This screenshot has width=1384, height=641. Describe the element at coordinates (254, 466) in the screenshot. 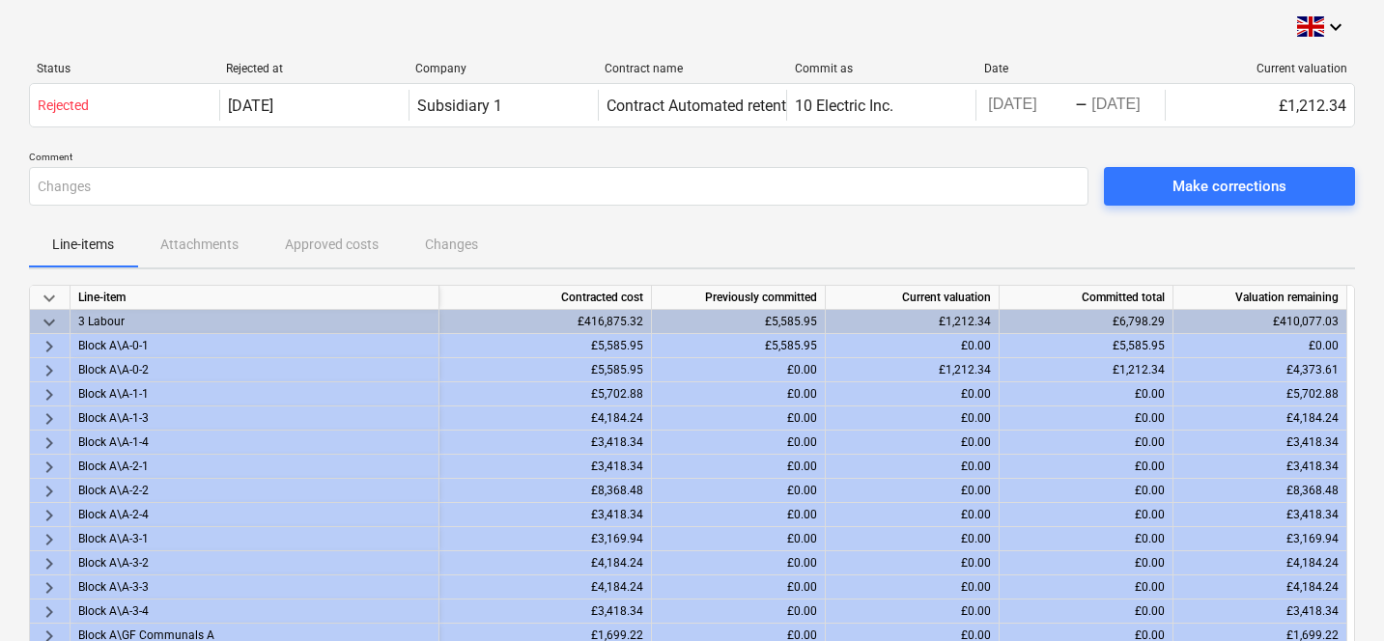

I see `div: Block A\A-2-1` at that location.